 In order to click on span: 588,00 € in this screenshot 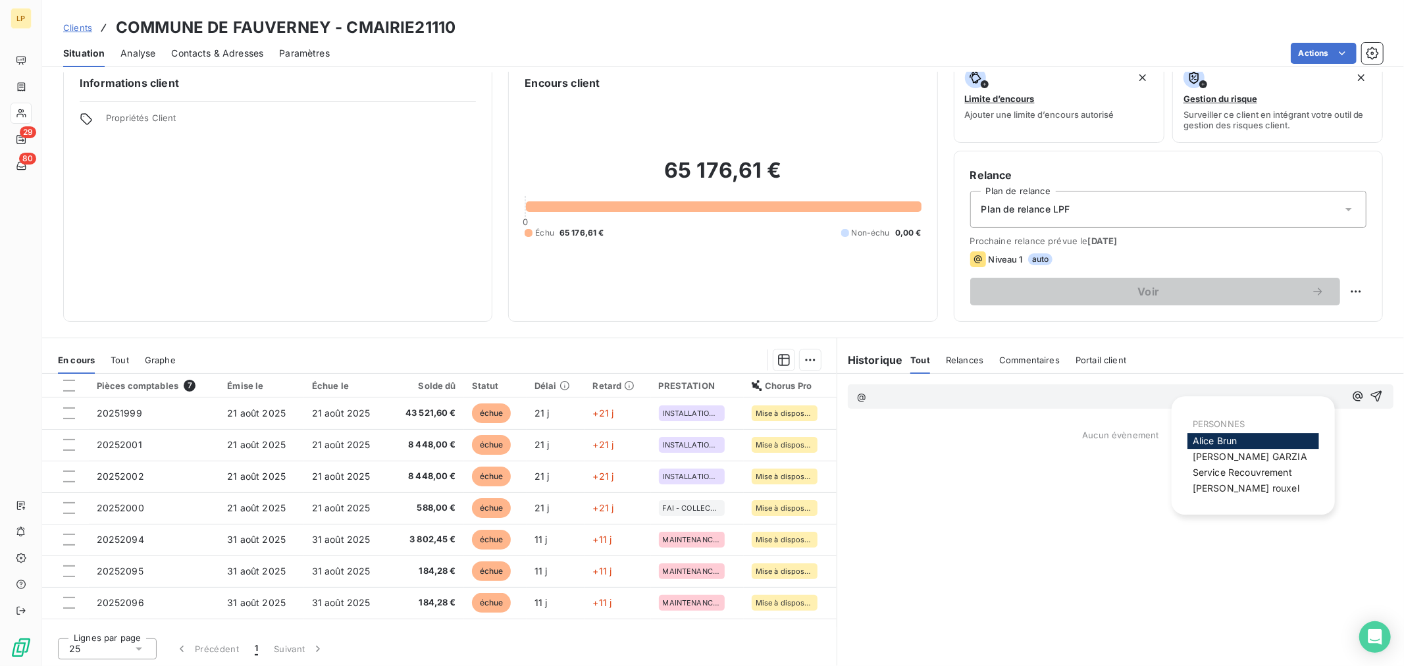, I will do `click(426, 508)`.